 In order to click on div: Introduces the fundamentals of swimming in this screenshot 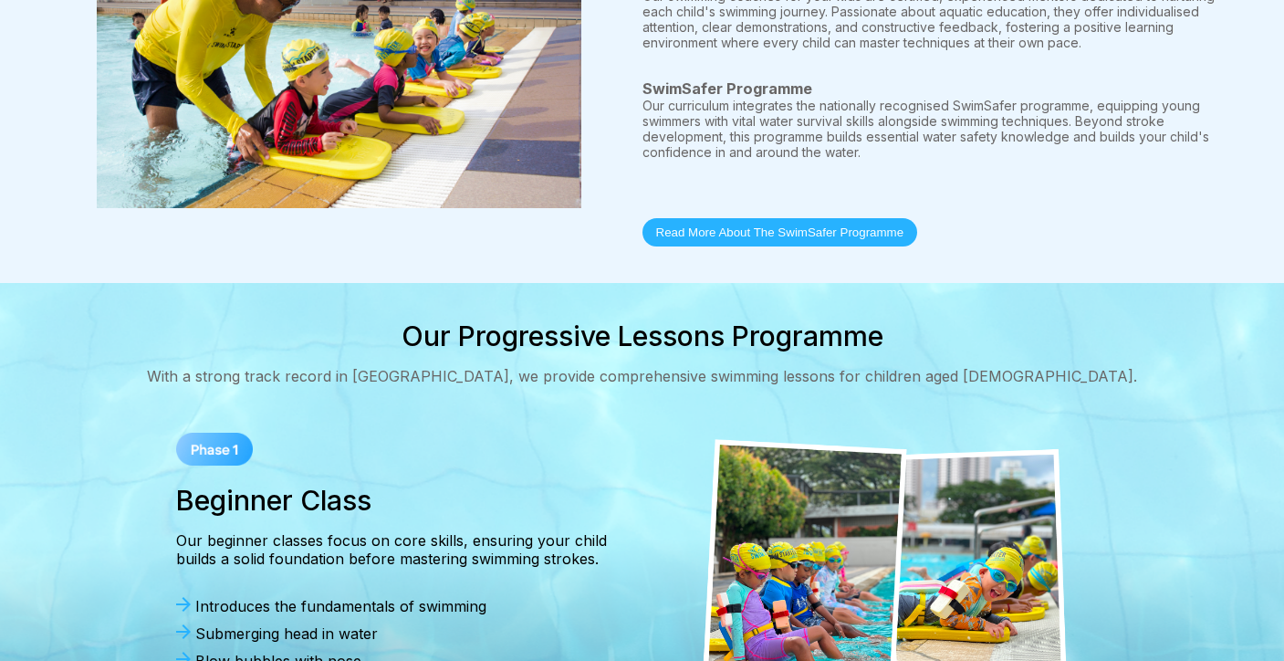, I will do `click(400, 606)`.